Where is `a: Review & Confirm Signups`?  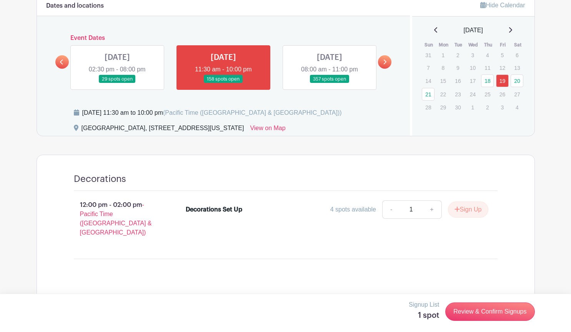 a: Review & Confirm Signups is located at coordinates (490, 312).